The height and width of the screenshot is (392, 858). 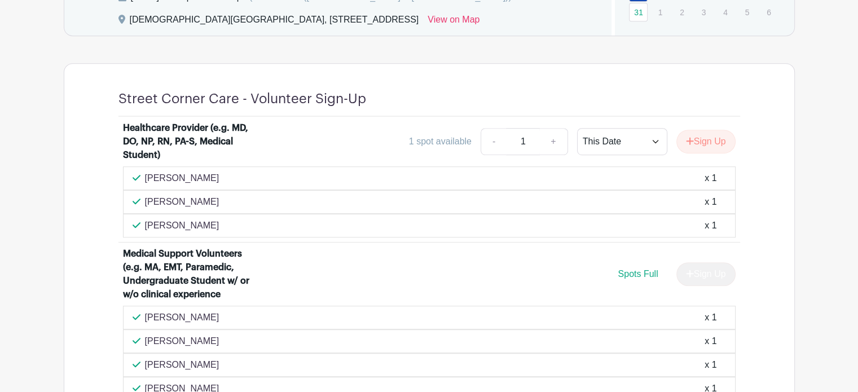 What do you see at coordinates (768, 12) in the screenshot?
I see `p: 6` at bounding box center [768, 12].